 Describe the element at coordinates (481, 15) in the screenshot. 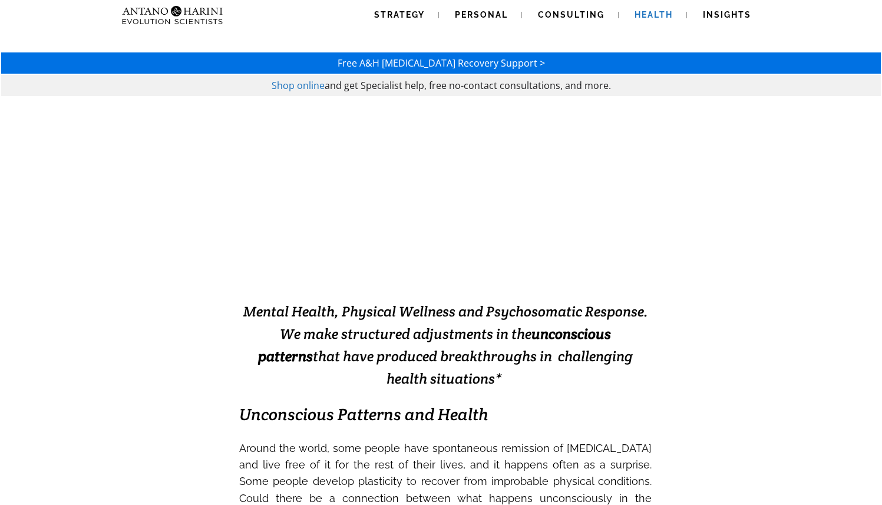

I see `span: Personal` at that location.